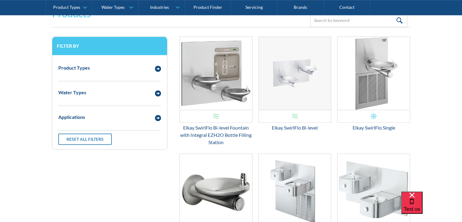 This screenshot has height=222, width=462. I want to click on div: Applications, so click(72, 117).